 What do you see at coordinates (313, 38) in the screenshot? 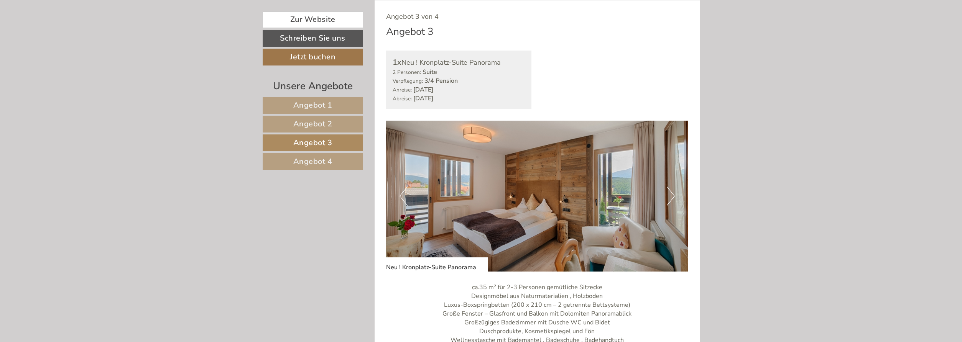
I see `a: Schreiben Sie uns` at bounding box center [313, 38].